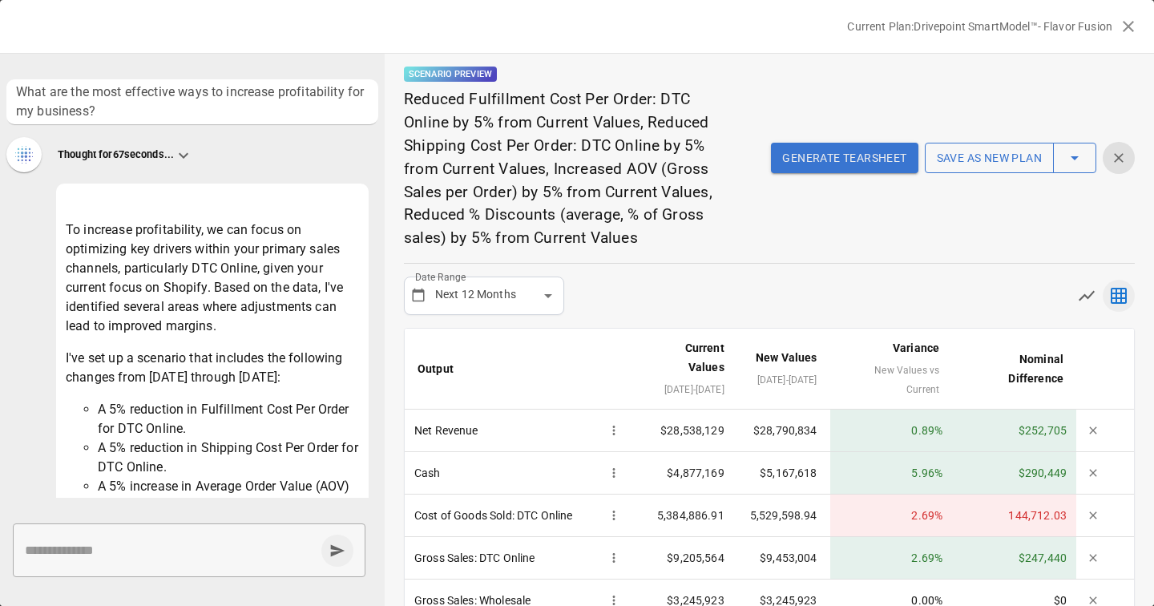  What do you see at coordinates (440, 276) in the screenshot?
I see `label: Date Range` at bounding box center [440, 276].